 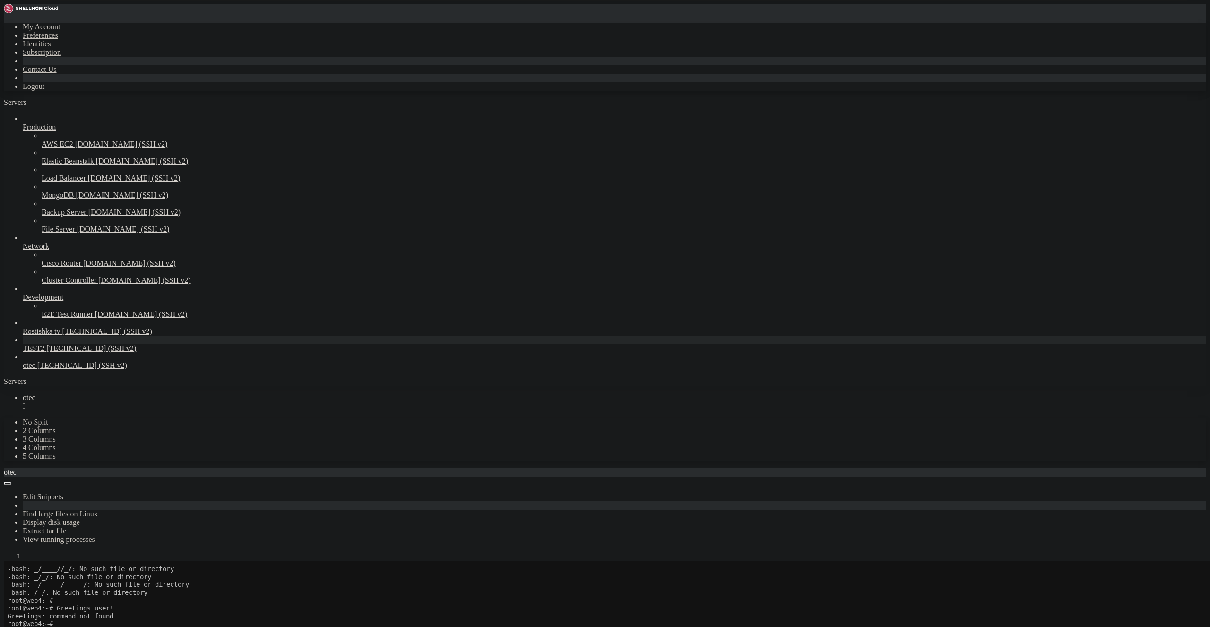 I want to click on li: Network, so click(x=615, y=259).